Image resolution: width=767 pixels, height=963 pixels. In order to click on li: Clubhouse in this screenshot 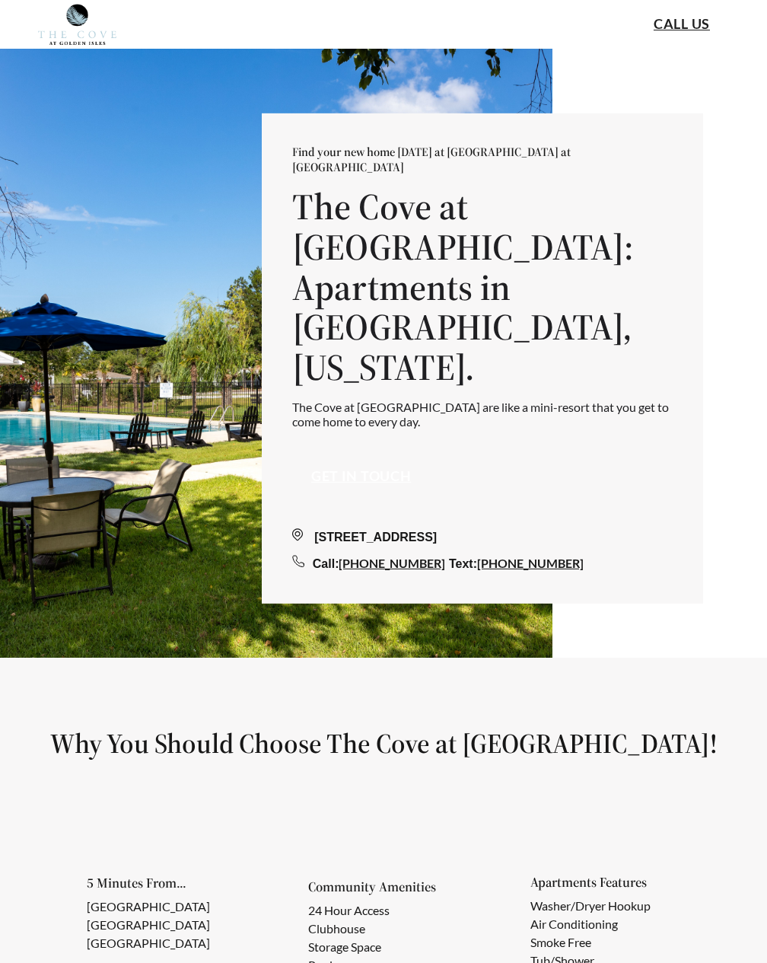, I will do `click(363, 929)`.